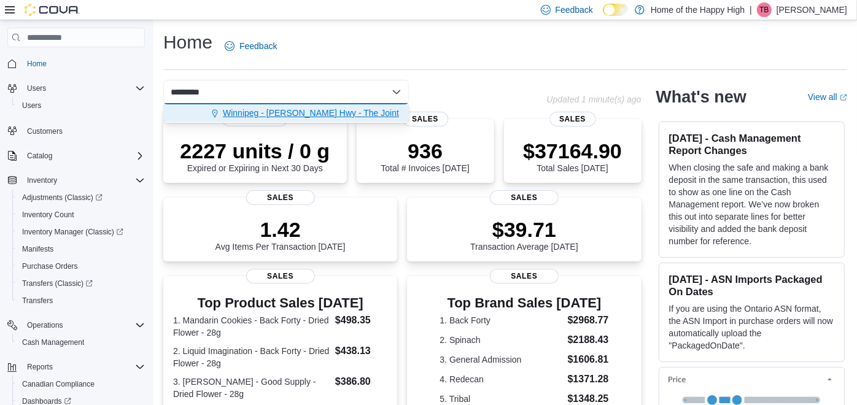 The image size is (857, 405). I want to click on button: Purchase Orders, so click(81, 266).